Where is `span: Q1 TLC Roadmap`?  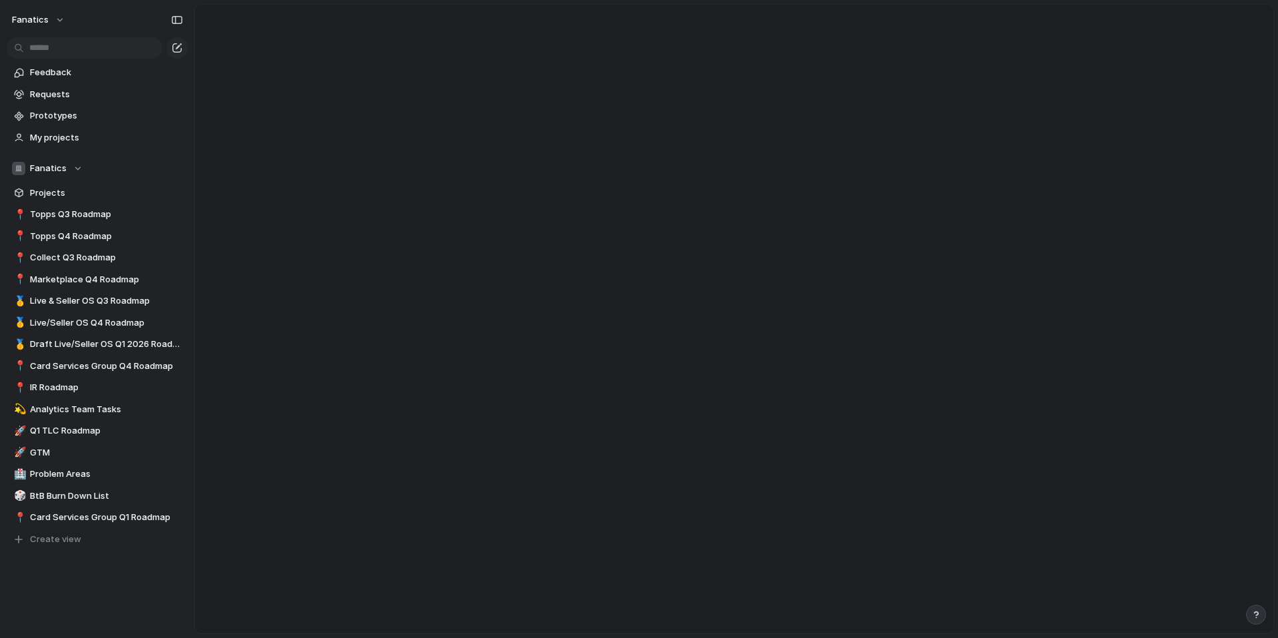
span: Q1 TLC Roadmap is located at coordinates (107, 431).